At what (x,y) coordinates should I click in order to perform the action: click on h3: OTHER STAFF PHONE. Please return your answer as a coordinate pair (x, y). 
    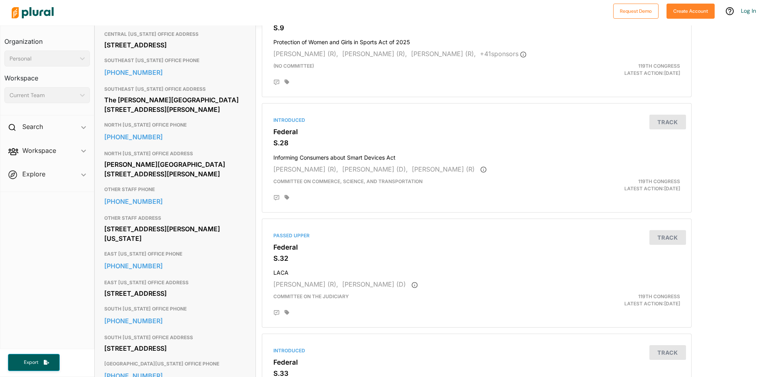
    Looking at the image, I should click on (175, 189).